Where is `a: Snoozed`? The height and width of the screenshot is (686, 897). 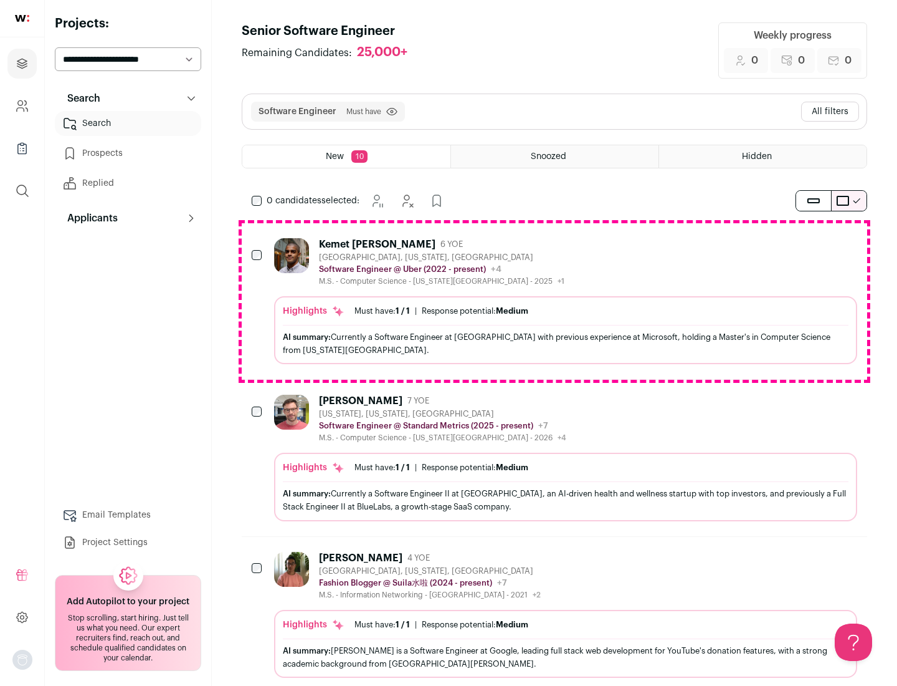 a: Snoozed is located at coordinates (555, 156).